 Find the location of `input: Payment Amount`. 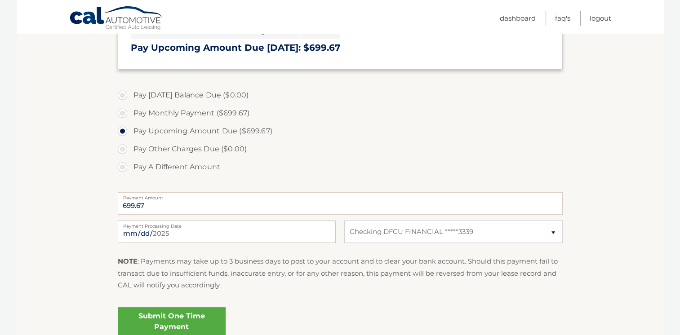

input: Payment Amount is located at coordinates (340, 204).